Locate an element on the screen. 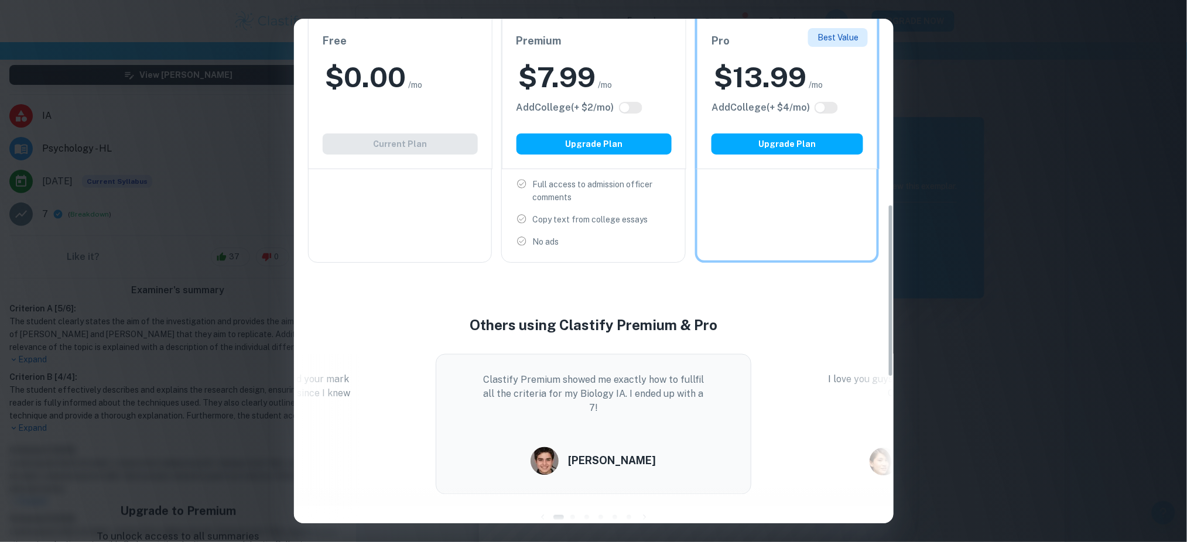  h4: Others using Clastify Premium & Pro is located at coordinates (594, 325).